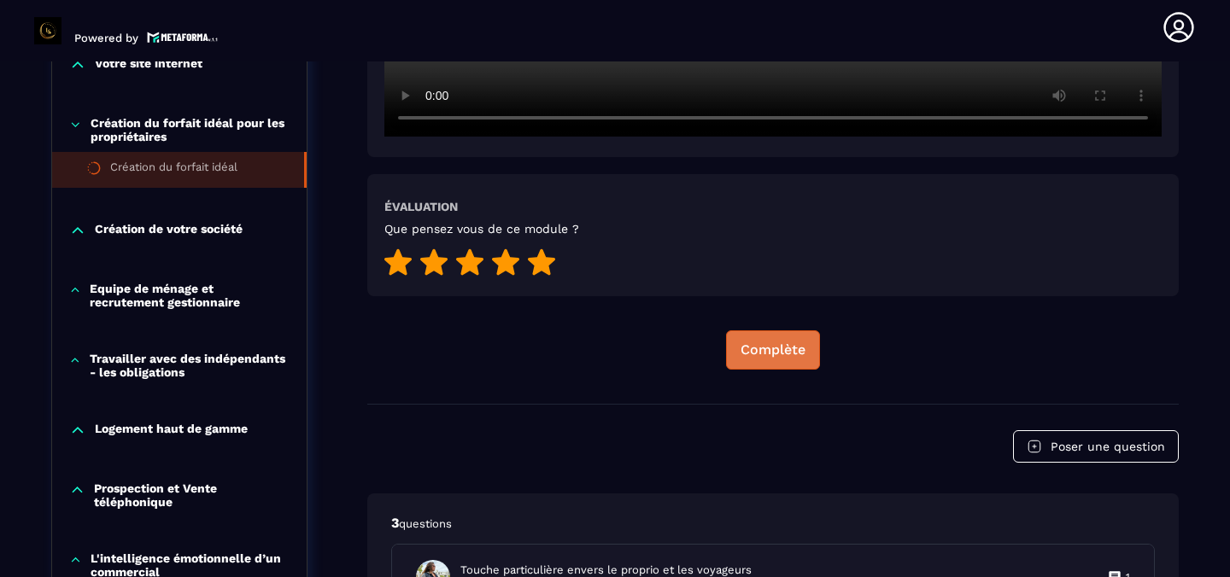 The width and height of the screenshot is (1230, 577). What do you see at coordinates (183, 37) in the screenshot?
I see `img: logo` at bounding box center [183, 37].